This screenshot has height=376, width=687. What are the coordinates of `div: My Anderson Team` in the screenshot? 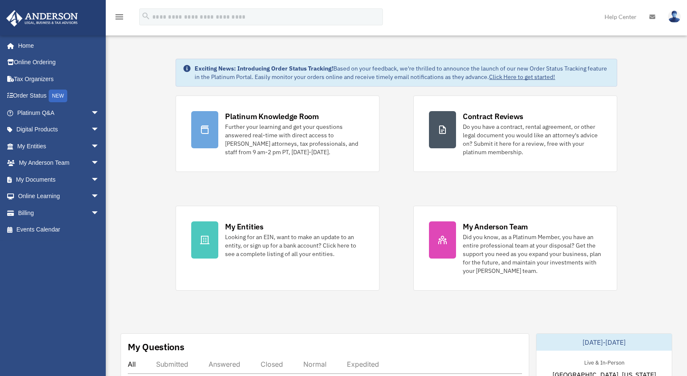 It's located at (495, 227).